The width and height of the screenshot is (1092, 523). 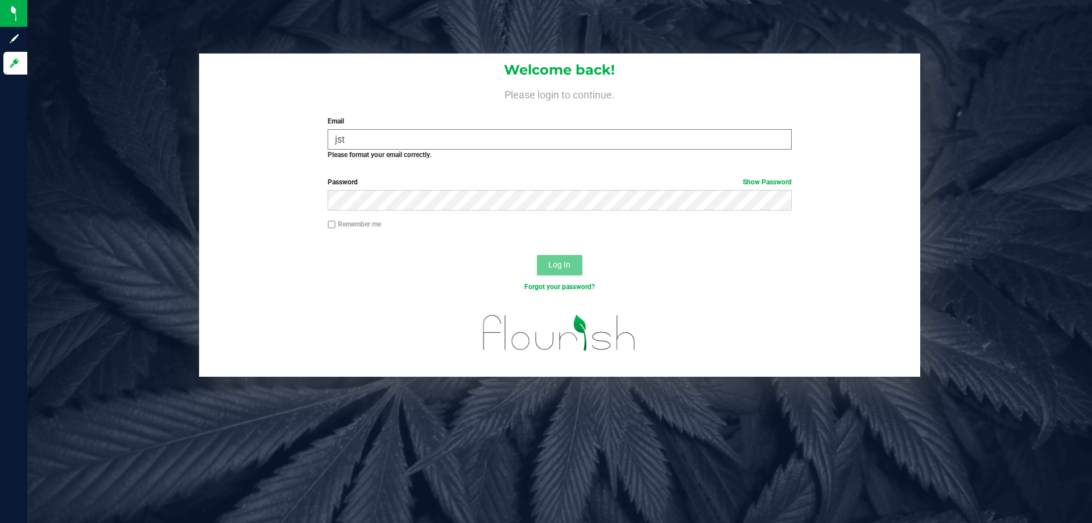 What do you see at coordinates (560, 287) in the screenshot?
I see `a: Forgot your password?` at bounding box center [560, 287].